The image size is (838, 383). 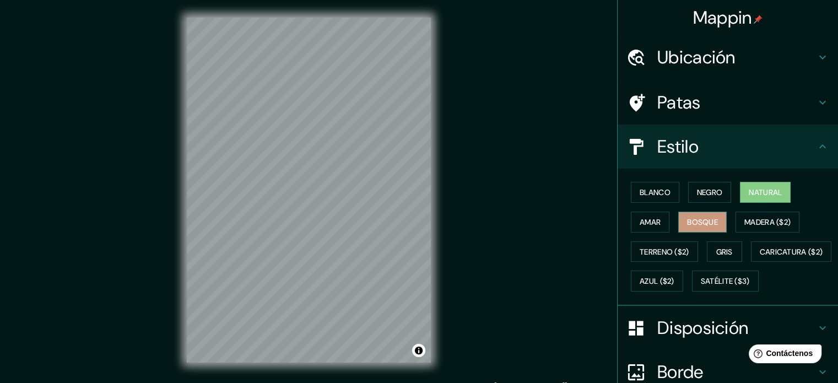 I want to click on button: Bosque, so click(x=702, y=222).